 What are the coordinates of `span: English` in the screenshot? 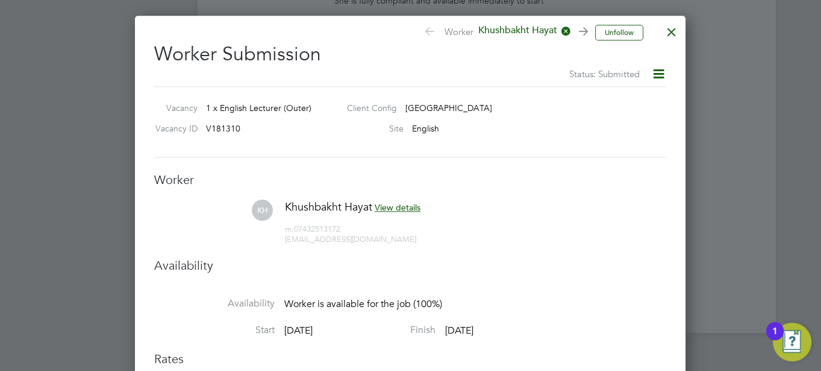 It's located at (426, 128).